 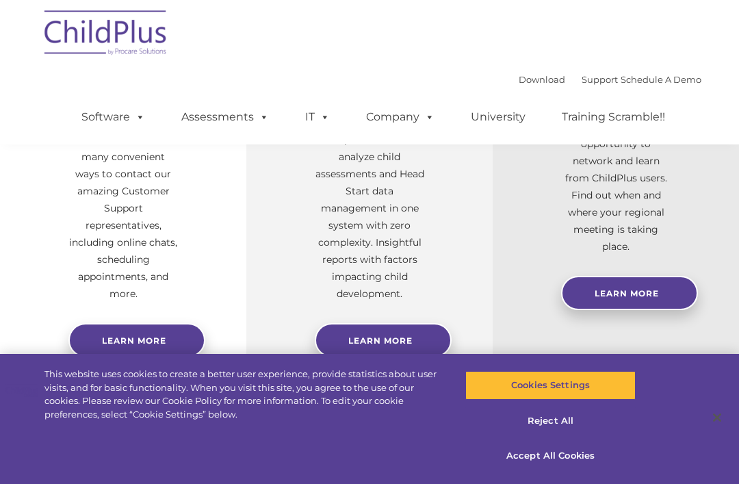 What do you see at coordinates (550, 385) in the screenshot?
I see `button: Cookies Settings` at bounding box center [550, 385].